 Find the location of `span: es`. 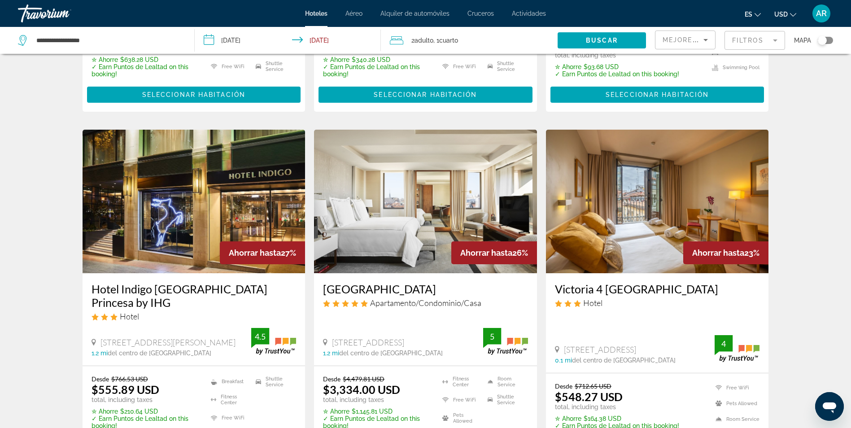

span: es is located at coordinates (749, 14).